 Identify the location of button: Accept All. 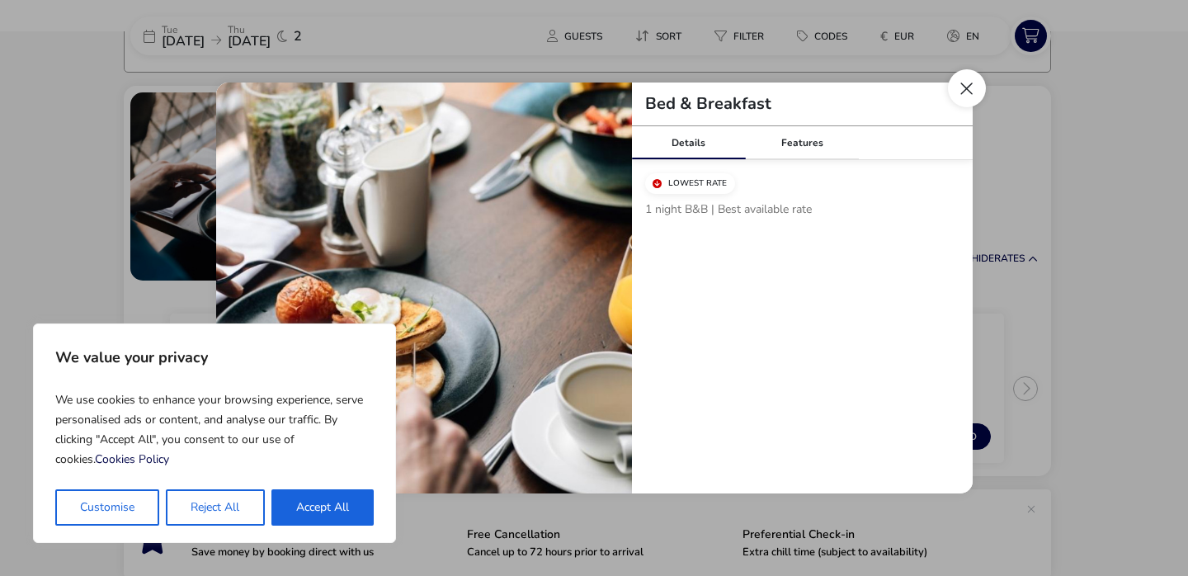
(323, 508).